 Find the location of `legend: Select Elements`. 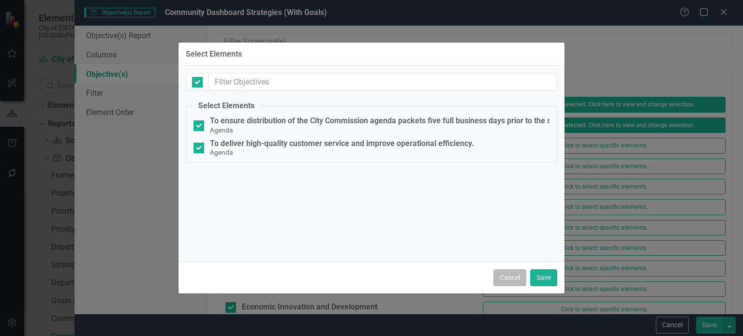

legend: Select Elements is located at coordinates (226, 106).